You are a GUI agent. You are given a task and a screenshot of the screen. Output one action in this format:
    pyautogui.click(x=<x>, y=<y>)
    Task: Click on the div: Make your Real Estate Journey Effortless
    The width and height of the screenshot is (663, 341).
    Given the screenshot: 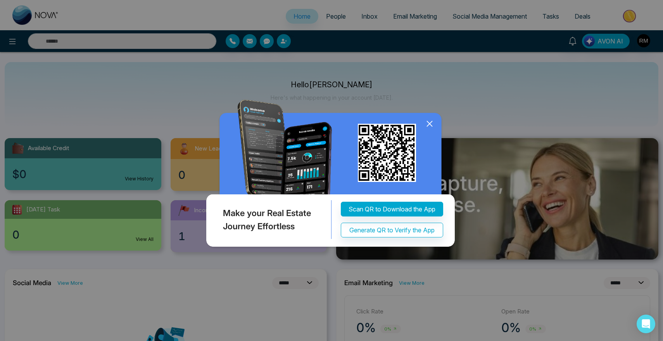 What is the action you would take?
    pyautogui.click(x=268, y=220)
    